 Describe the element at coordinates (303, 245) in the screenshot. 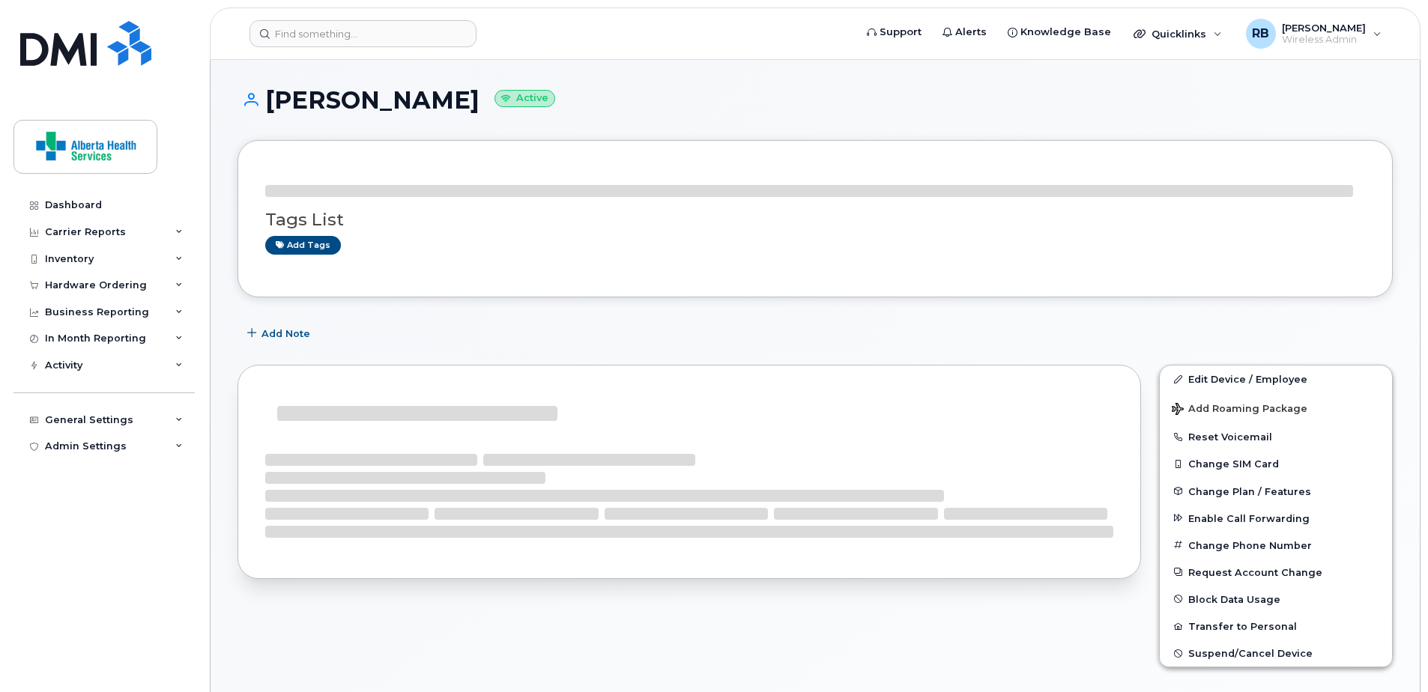

I see `a: Add tags` at that location.